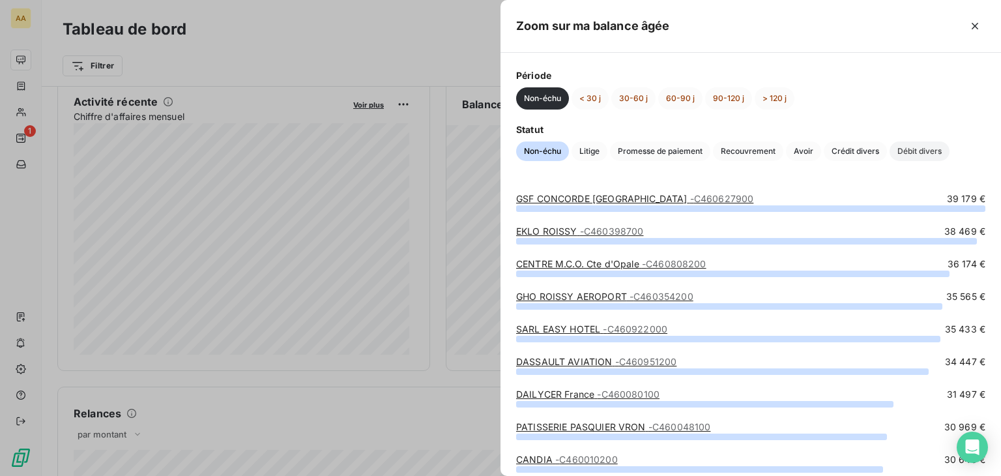  What do you see at coordinates (751, 75) in the screenshot?
I see `span: Période` at bounding box center [751, 75].